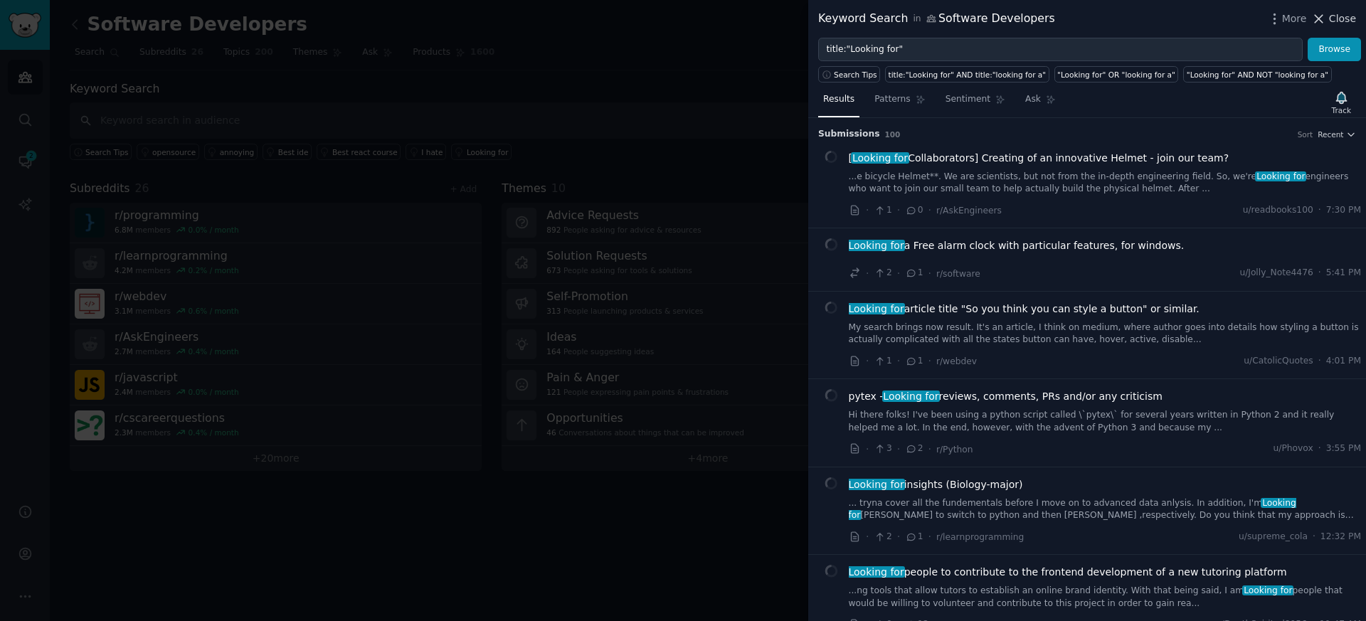  I want to click on span: r/AskEngineers, so click(969, 211).